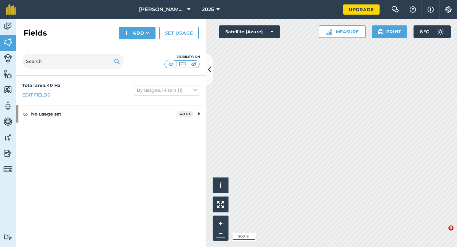  I want to click on button: By usages, Filters (1), so click(167, 90).